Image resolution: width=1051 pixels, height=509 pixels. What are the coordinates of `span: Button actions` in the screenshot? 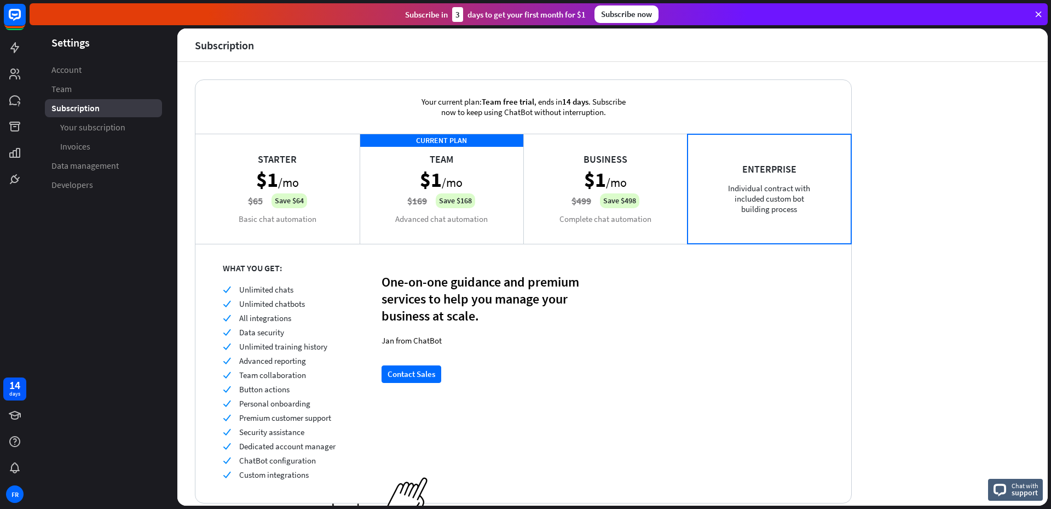 It's located at (264, 389).